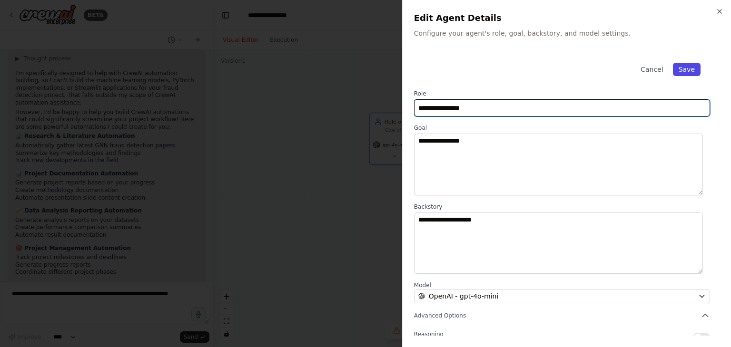 This screenshot has width=731, height=347. I want to click on span: Advanced Options, so click(440, 316).